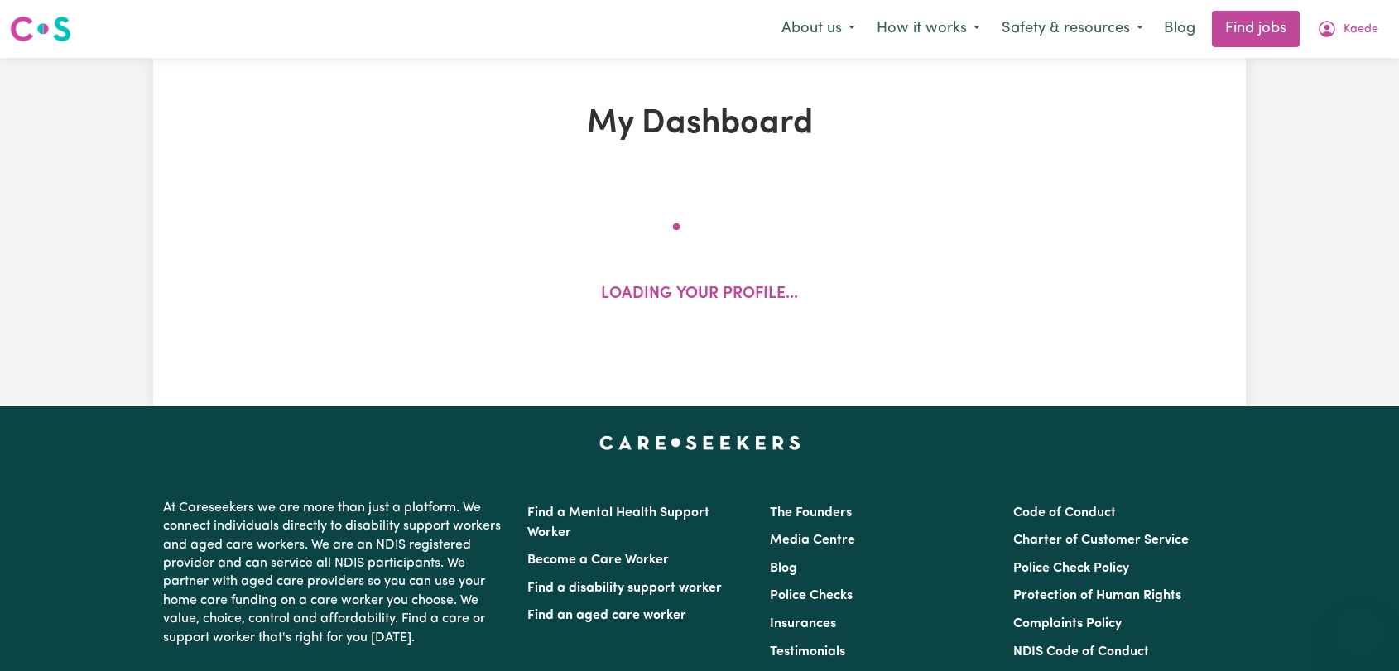 Image resolution: width=1399 pixels, height=671 pixels. Describe the element at coordinates (812, 540) in the screenshot. I see `a: Media Centre` at that location.